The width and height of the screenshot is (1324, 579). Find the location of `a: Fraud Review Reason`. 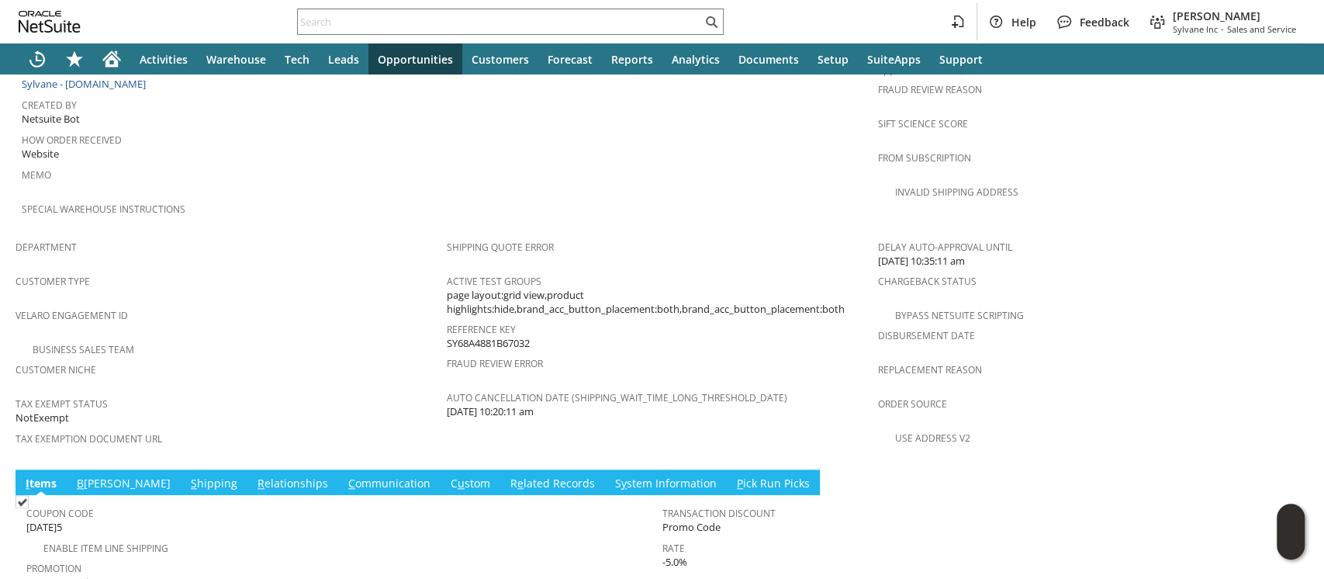

a: Fraud Review Reason is located at coordinates (929, 89).